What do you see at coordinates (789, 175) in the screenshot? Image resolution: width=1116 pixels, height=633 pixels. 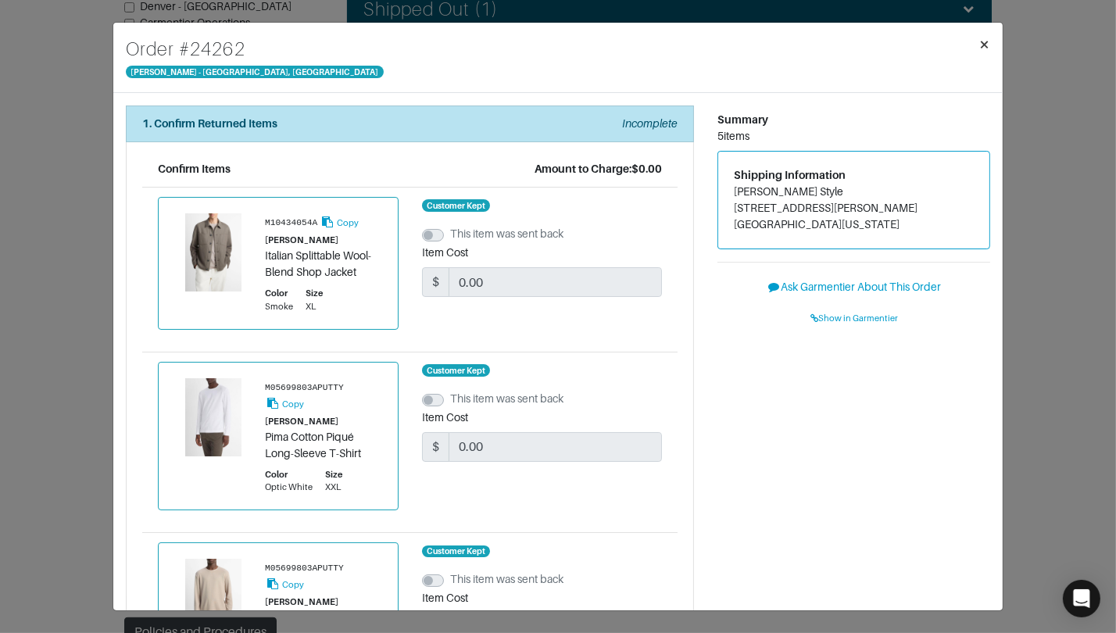 I see `span: Shipping Information` at bounding box center [789, 175].